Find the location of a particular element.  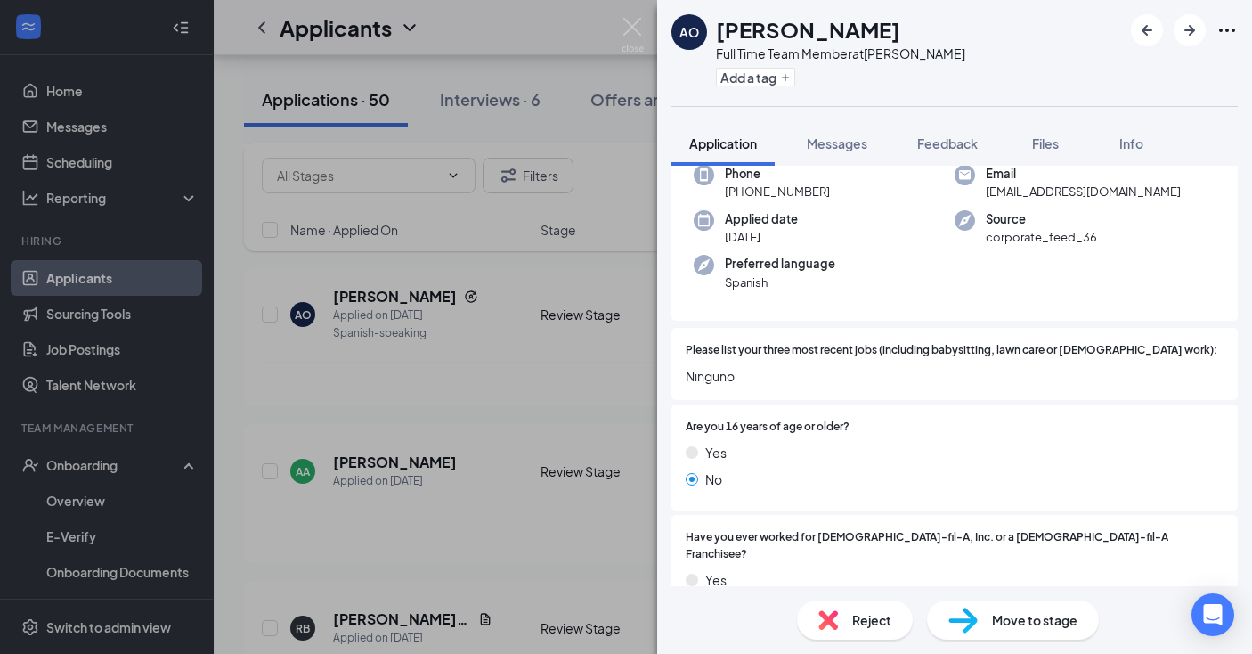

svg: ArrowRight is located at coordinates (1190, 30).